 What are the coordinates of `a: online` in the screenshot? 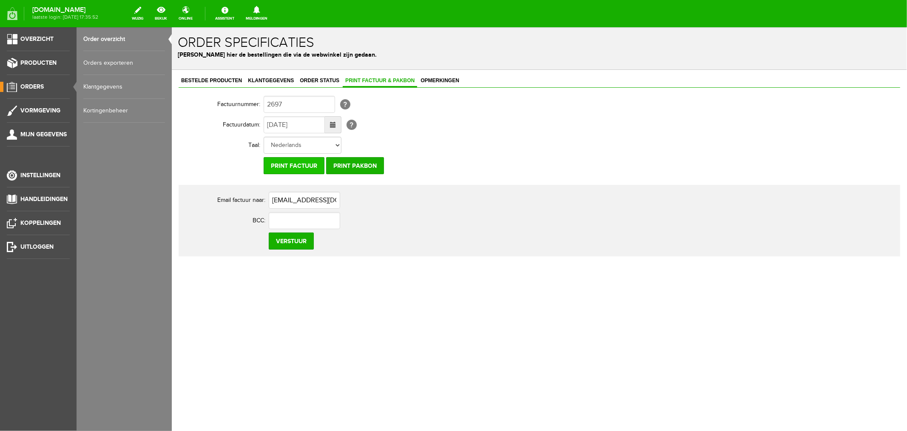 It's located at (185, 14).